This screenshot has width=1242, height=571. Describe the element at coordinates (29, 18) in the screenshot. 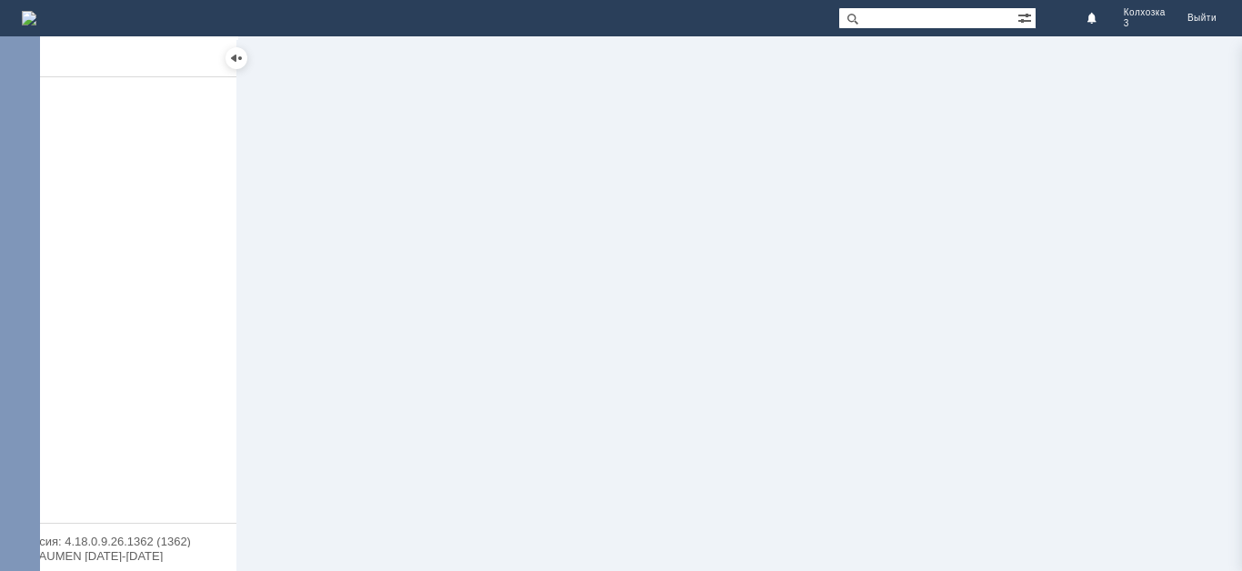

I see `a: Перейти на домашнюю страницу` at that location.